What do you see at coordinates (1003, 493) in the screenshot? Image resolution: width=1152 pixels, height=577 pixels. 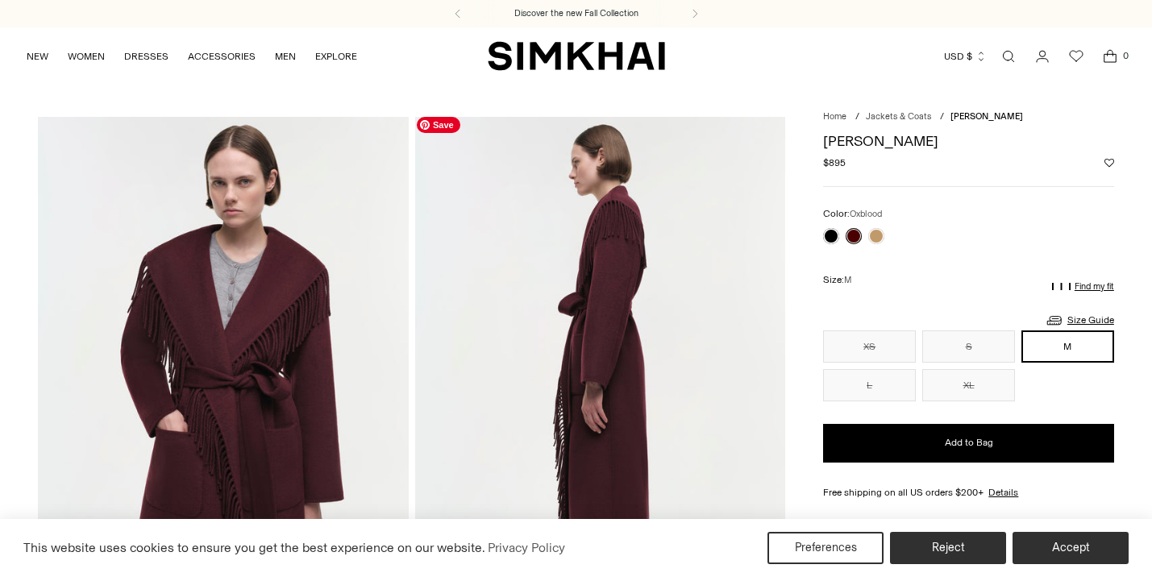 I see `a: Details` at bounding box center [1003, 493].